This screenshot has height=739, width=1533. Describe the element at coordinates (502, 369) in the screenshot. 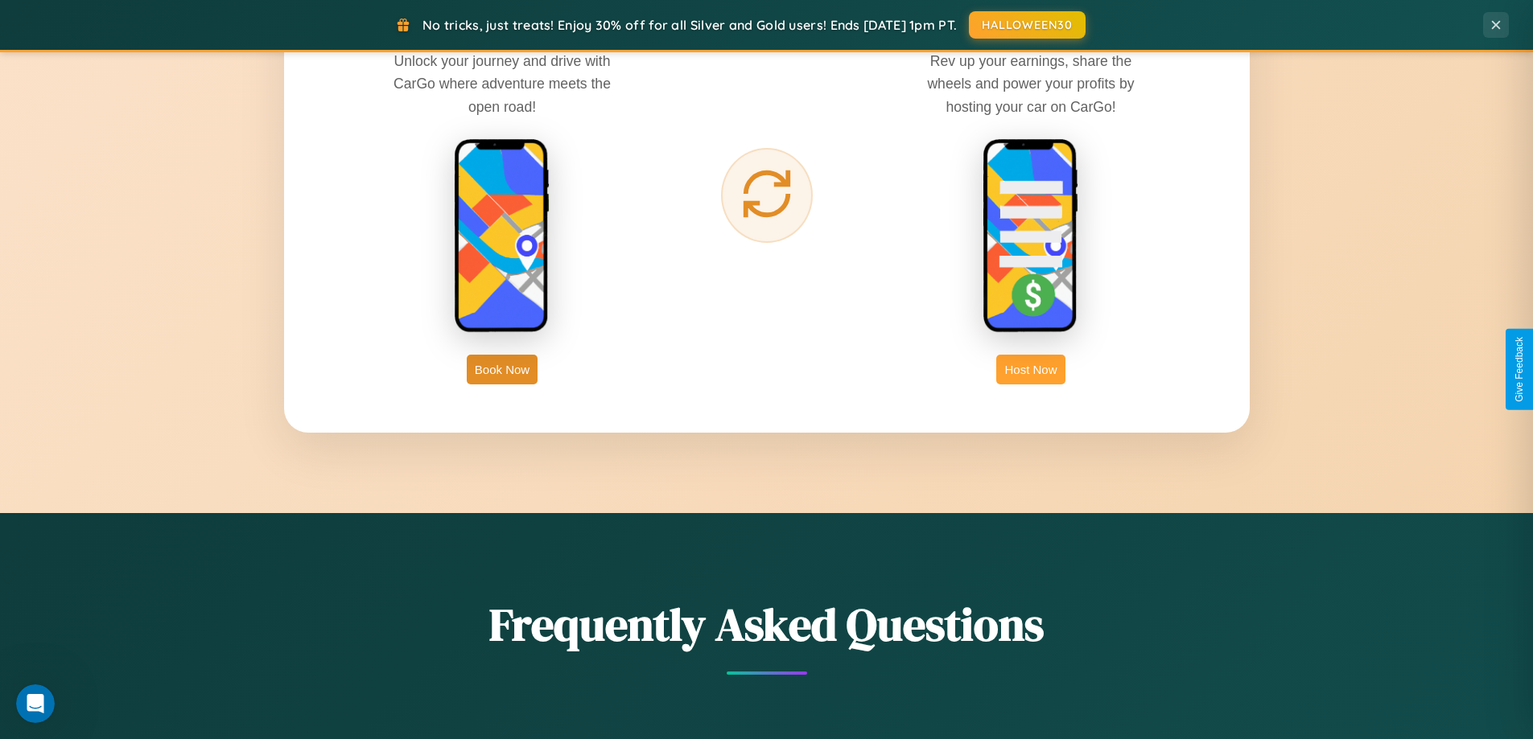

I see `button: Book Now` at that location.